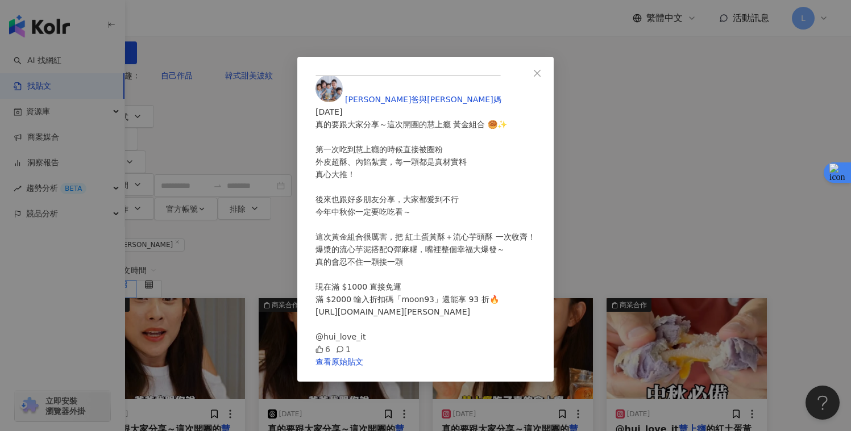 The width and height of the screenshot is (851, 431). I want to click on div: 6, so click(323, 350).